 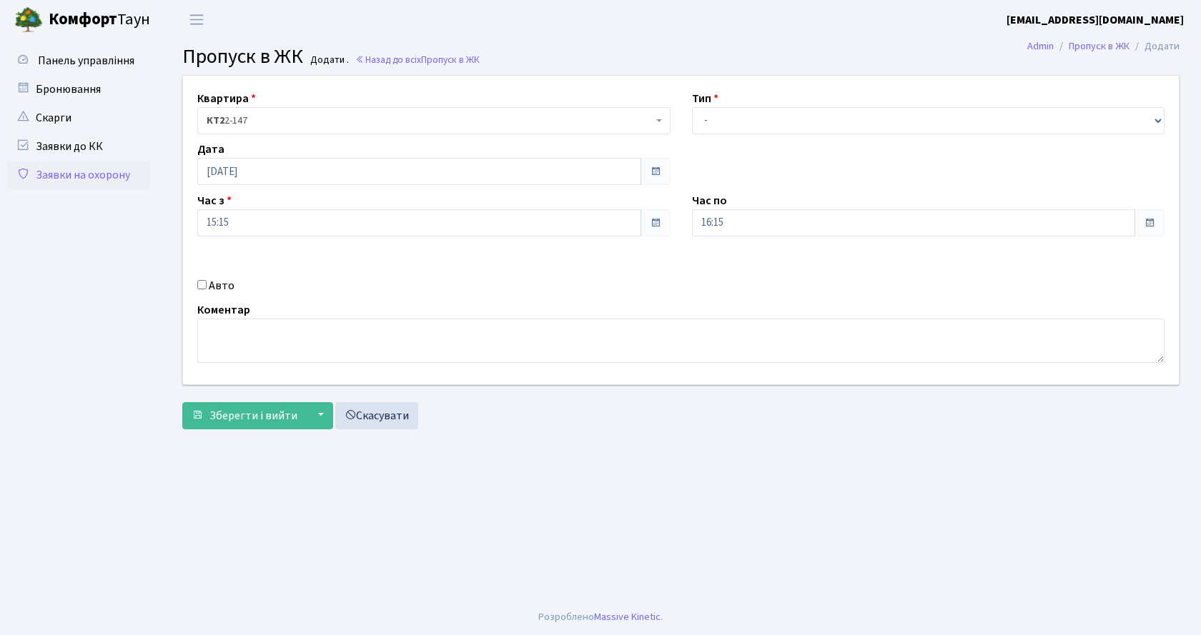 What do you see at coordinates (79, 118) in the screenshot?
I see `a: Скарги` at bounding box center [79, 118].